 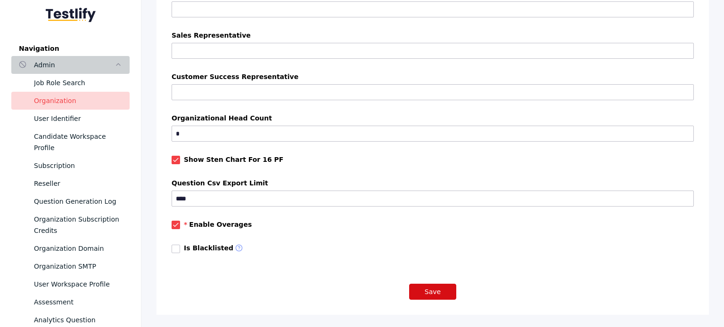 I want to click on button: Save, so click(x=432, y=292).